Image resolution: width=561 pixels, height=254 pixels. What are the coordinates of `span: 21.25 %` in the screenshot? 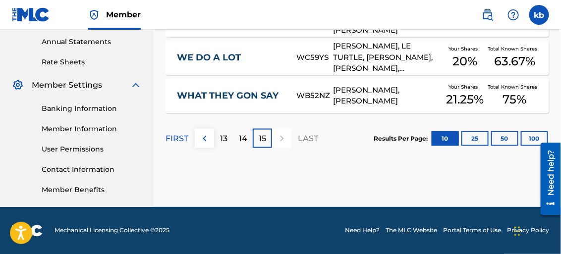 It's located at (465, 100).